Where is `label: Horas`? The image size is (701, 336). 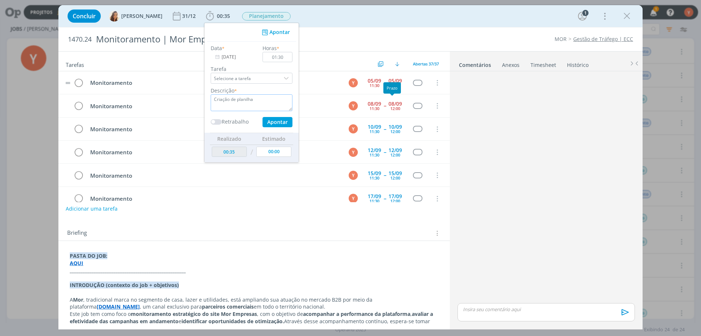 label: Horas is located at coordinates (269, 48).